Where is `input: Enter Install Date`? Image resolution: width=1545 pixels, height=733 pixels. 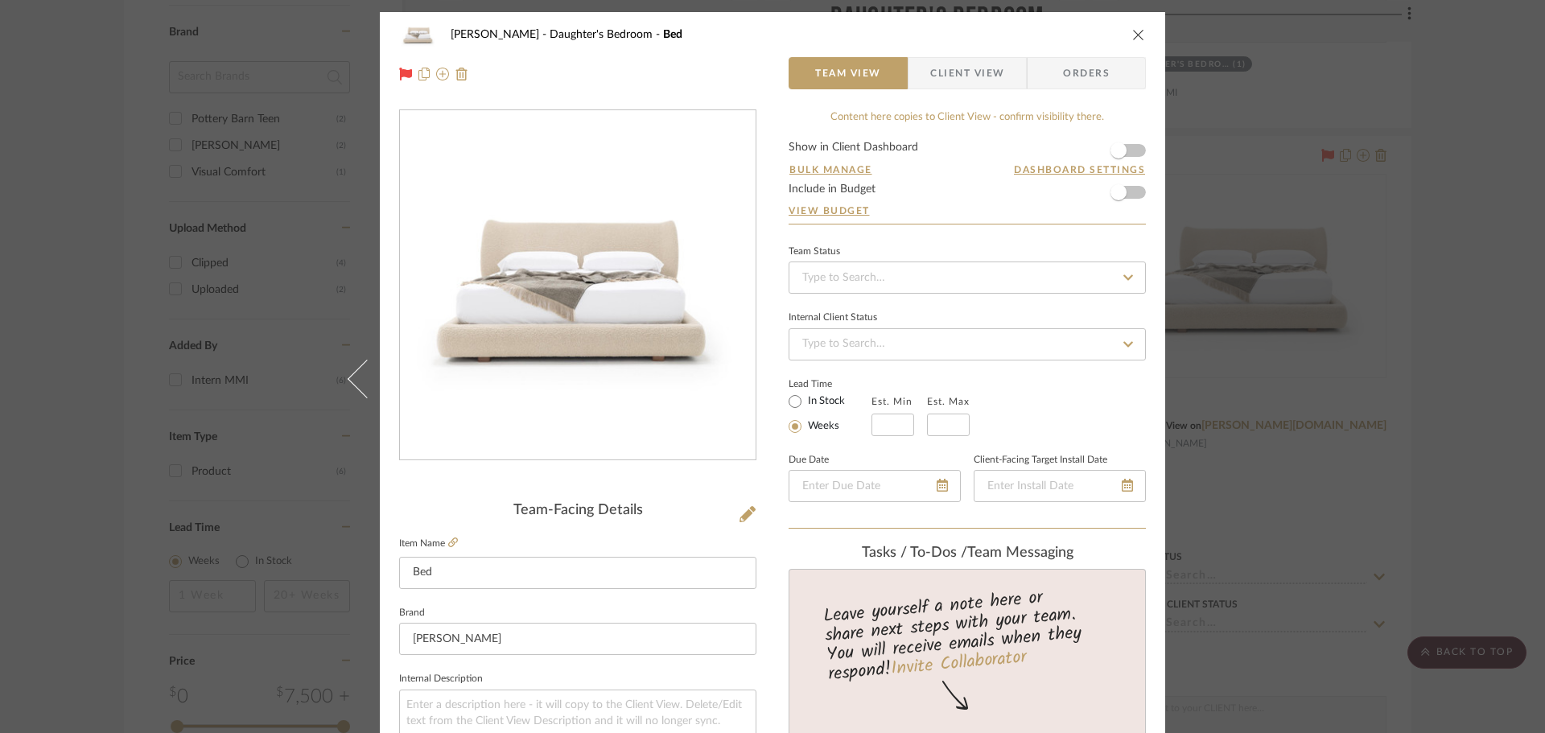 input: Enter Install Date is located at coordinates (1060, 486).